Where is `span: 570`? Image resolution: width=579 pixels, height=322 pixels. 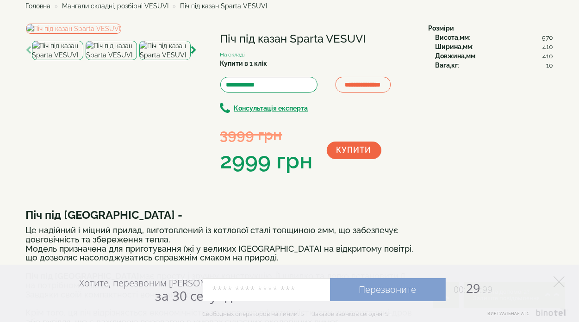
span: 570 is located at coordinates (548, 37).